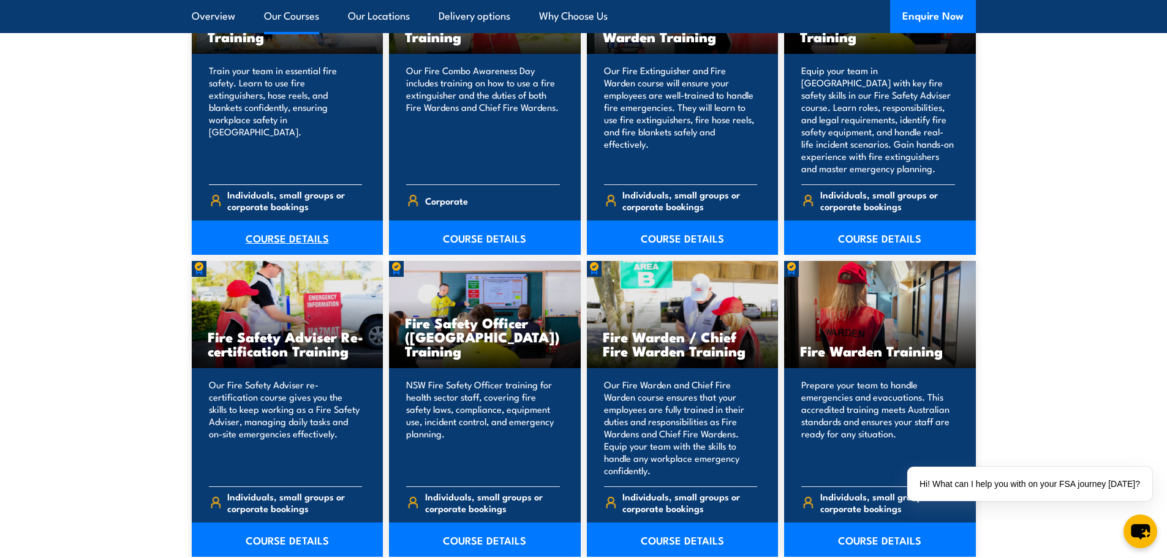 The height and width of the screenshot is (558, 1167). Describe the element at coordinates (287, 29) in the screenshot. I see `h3: Fire Extinguisher Training` at that location.